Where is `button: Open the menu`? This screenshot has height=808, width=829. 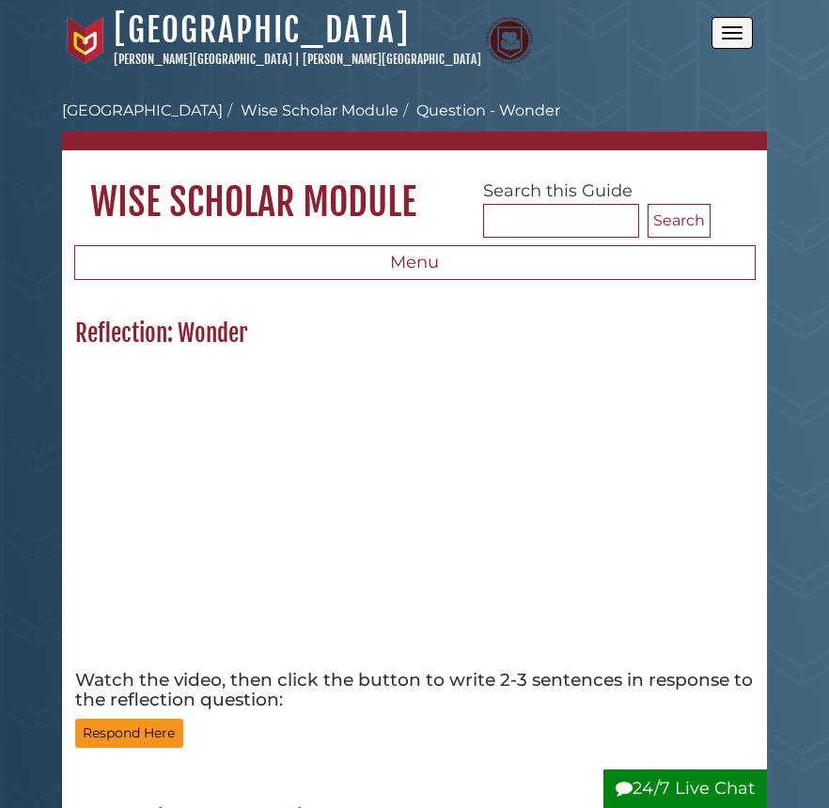 button: Open the menu is located at coordinates (732, 33).